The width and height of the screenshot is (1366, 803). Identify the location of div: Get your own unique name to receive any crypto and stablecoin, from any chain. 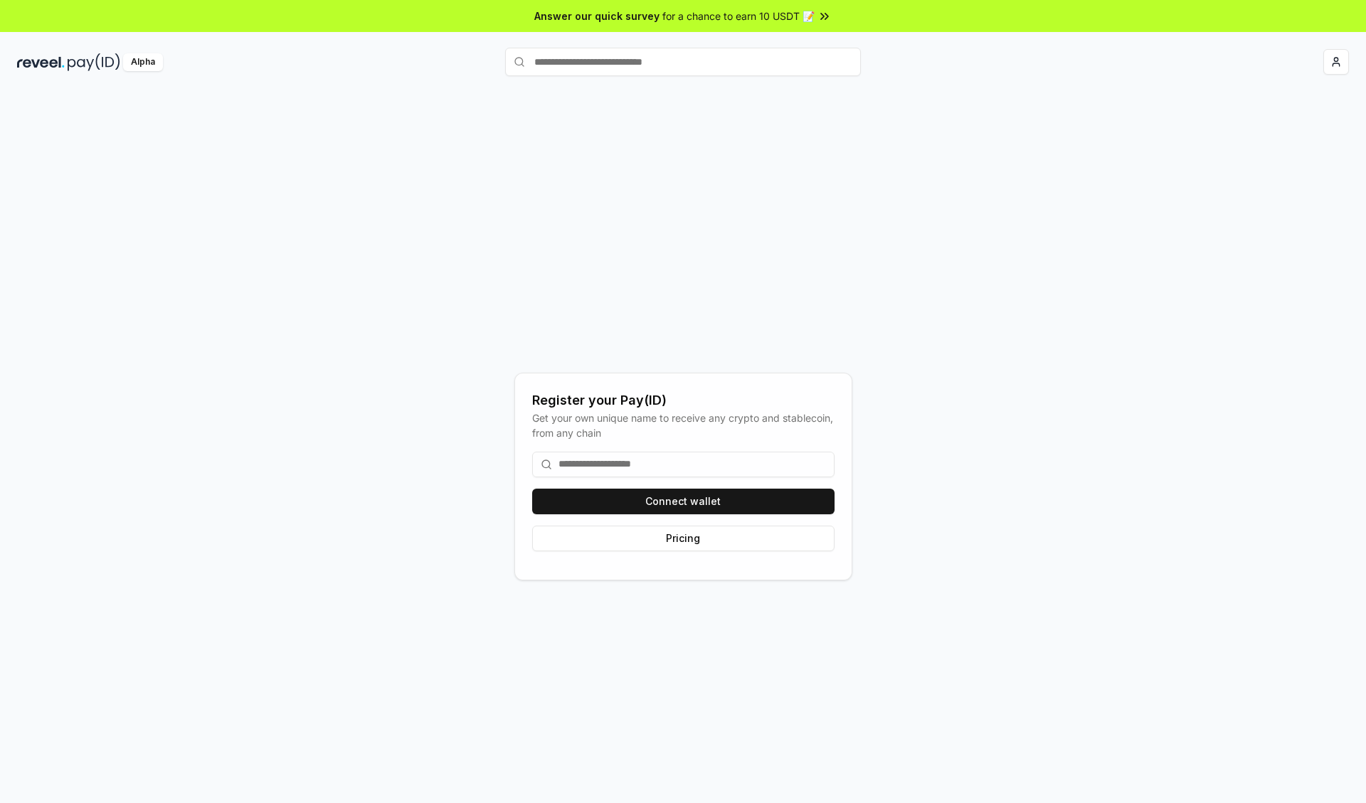
(683, 425).